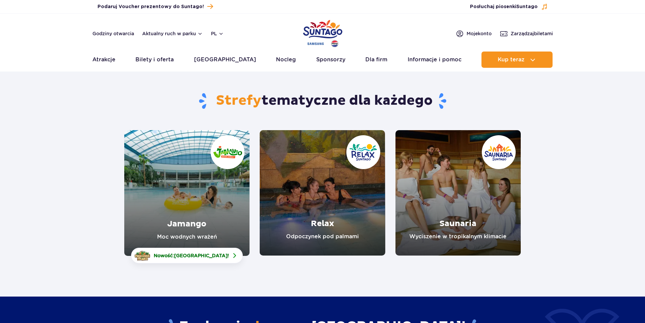  I want to click on a: Zarządzajbiletami, so click(526, 34).